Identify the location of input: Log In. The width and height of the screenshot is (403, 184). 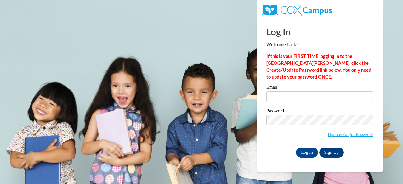
(307, 153).